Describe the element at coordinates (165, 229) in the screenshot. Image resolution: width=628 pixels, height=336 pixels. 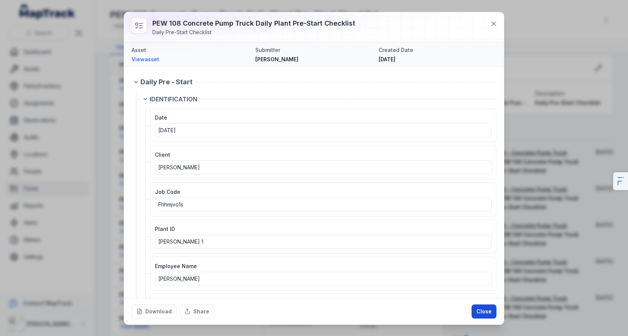
I see `span: Plant ID` at that location.